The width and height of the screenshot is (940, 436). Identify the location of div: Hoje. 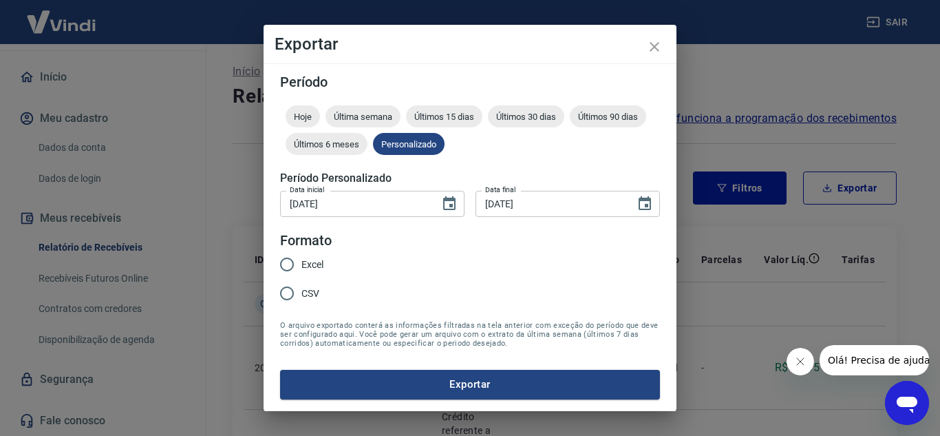
(303, 116).